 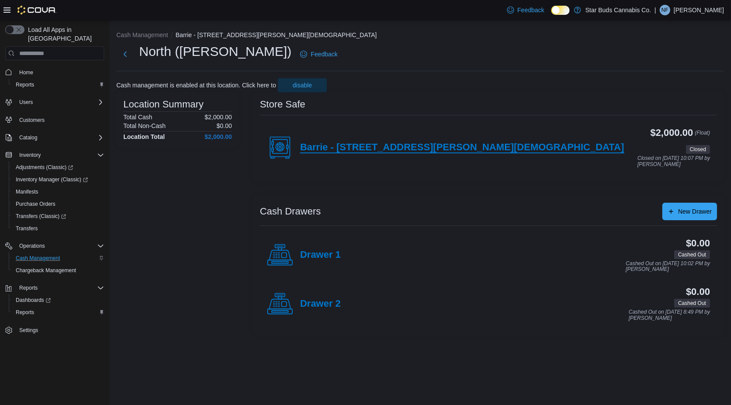 I want to click on a: Home, so click(x=26, y=73).